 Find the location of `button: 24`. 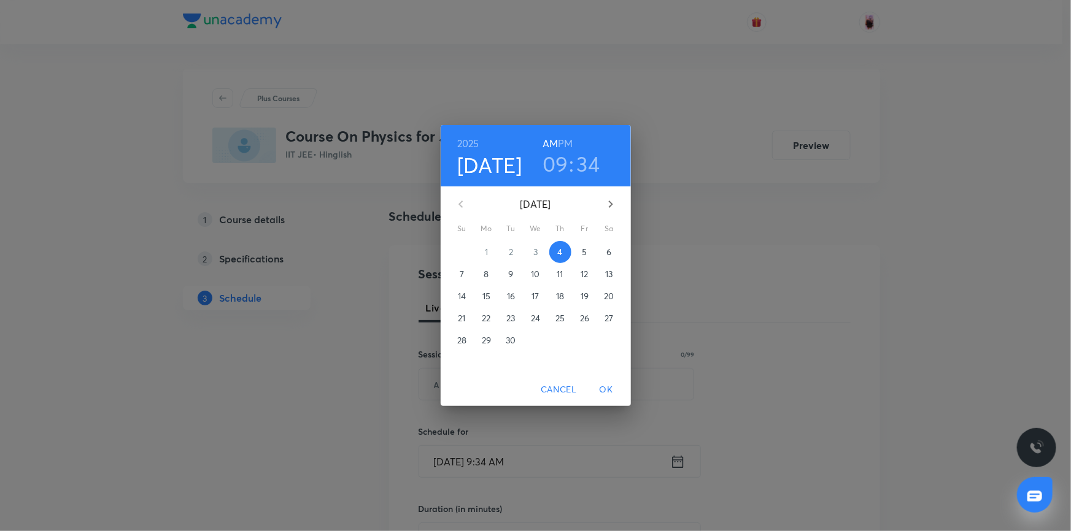

button: 24 is located at coordinates (536, 318).